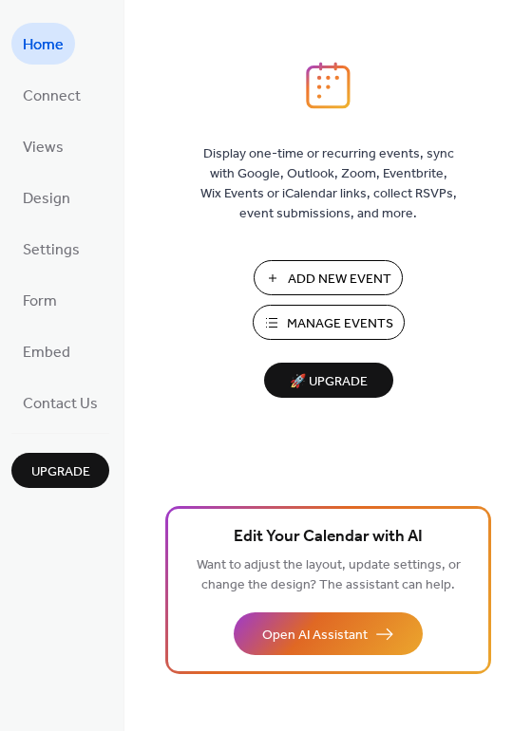 The height and width of the screenshot is (731, 532). Describe the element at coordinates (329, 184) in the screenshot. I see `span: Display one-time or recurring events, sync with Google, Outlook, Zoom, Eventbrite, Wix Events or ...` at that location.